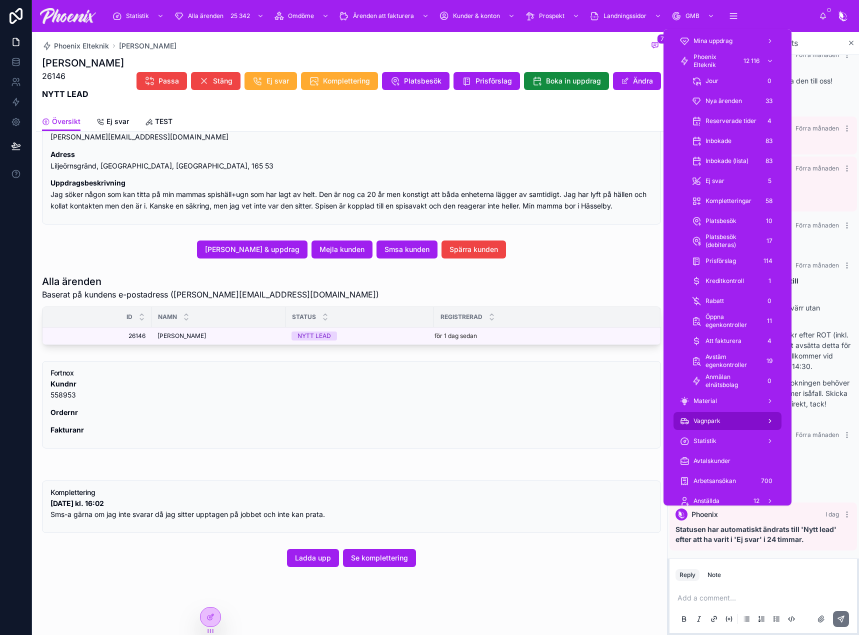  What do you see at coordinates (304, 317) in the screenshot?
I see `span: Status` at bounding box center [304, 317].